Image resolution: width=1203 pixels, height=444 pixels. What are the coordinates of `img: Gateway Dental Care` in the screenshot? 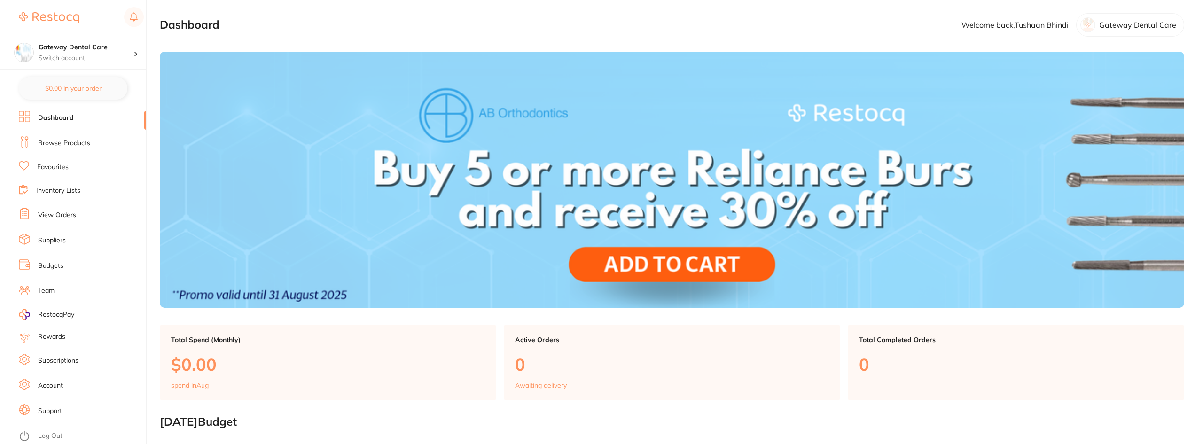 It's located at (24, 53).